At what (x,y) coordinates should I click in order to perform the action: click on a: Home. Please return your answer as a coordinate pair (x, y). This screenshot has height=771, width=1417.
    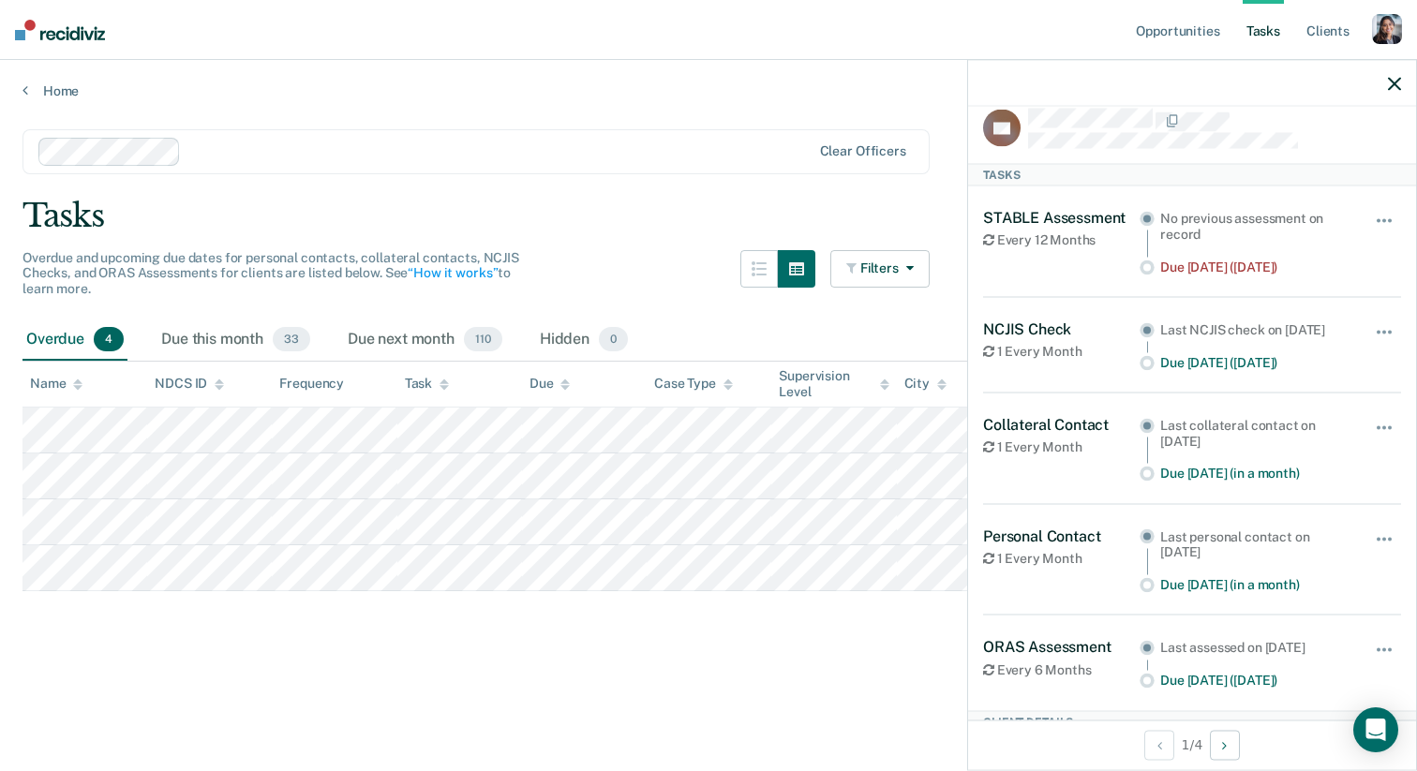
    Looking at the image, I should click on (709, 91).